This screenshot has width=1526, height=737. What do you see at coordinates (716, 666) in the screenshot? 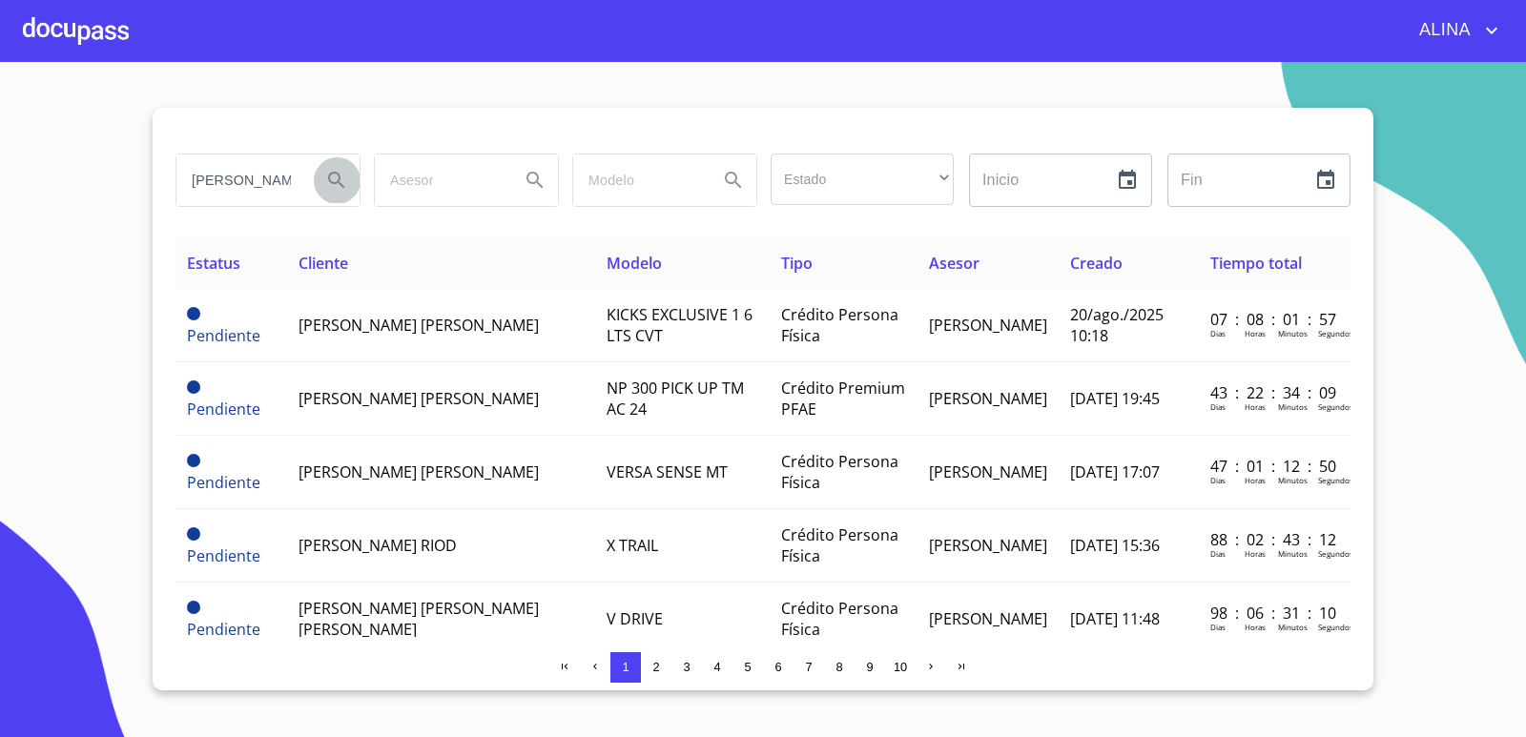
I see `span: 4` at bounding box center [716, 666].